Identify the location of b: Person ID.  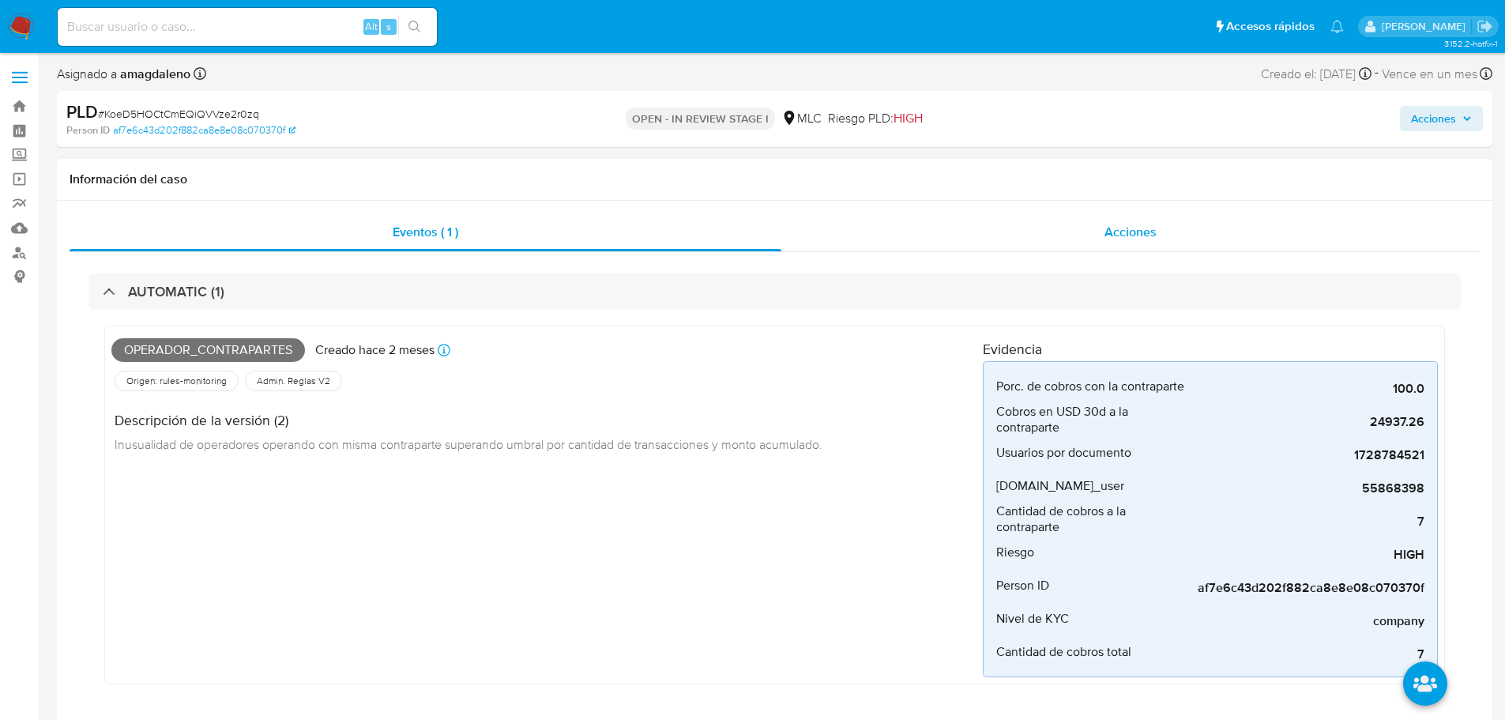
(88, 130).